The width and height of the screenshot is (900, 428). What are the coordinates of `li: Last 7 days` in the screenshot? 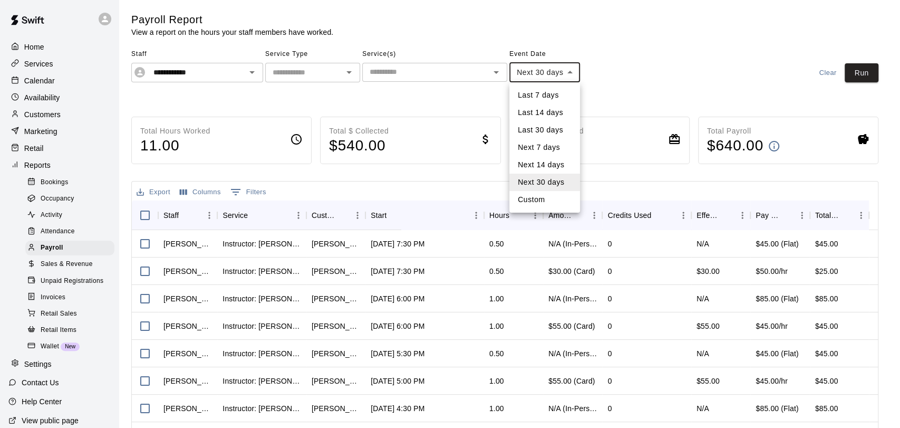 It's located at (545, 95).